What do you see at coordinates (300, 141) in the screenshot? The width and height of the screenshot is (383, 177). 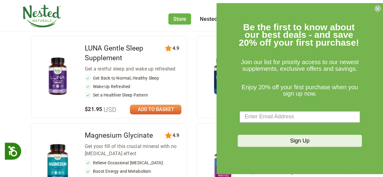 I see `button: Sign Up` at bounding box center [300, 141].